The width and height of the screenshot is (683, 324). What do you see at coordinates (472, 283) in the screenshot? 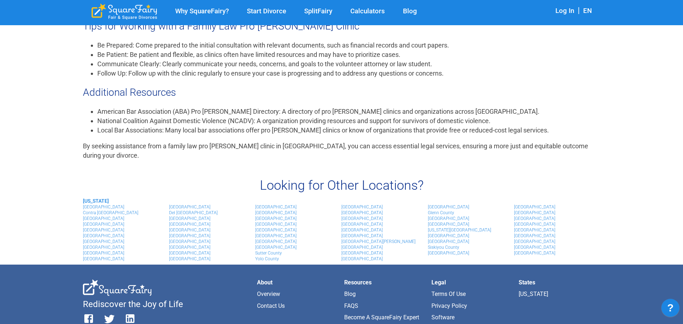
I see `li: Legal` at bounding box center [472, 283].